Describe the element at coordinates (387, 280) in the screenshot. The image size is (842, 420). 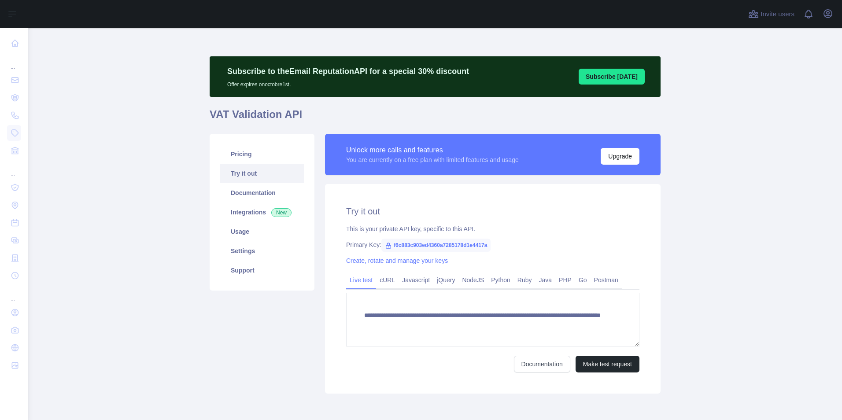
I see `a: cURL` at that location.